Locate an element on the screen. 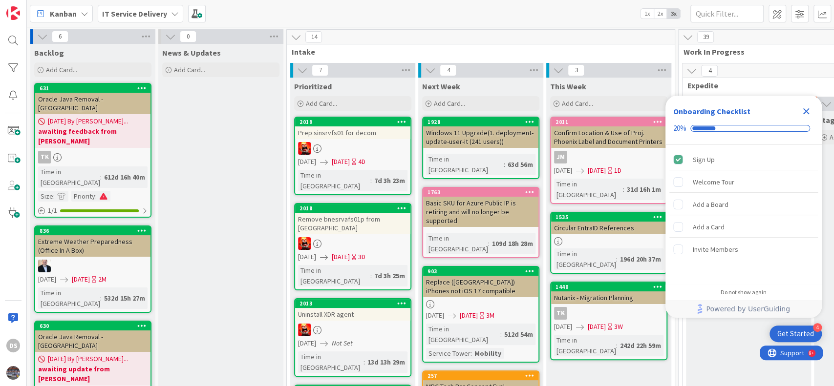 This screenshot has height=386, width=834. div: Add a Card is located at coordinates (708, 227).